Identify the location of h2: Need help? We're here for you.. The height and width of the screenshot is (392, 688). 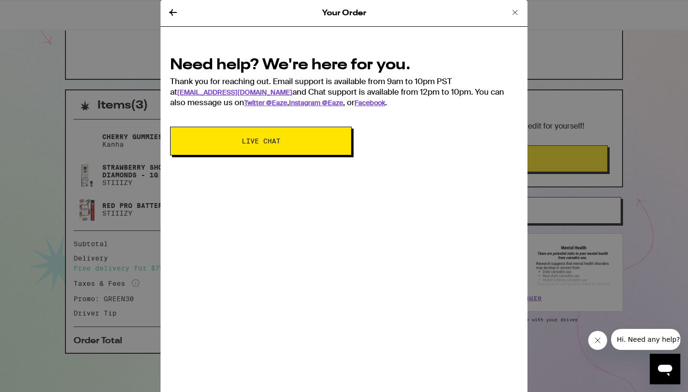
(344, 65).